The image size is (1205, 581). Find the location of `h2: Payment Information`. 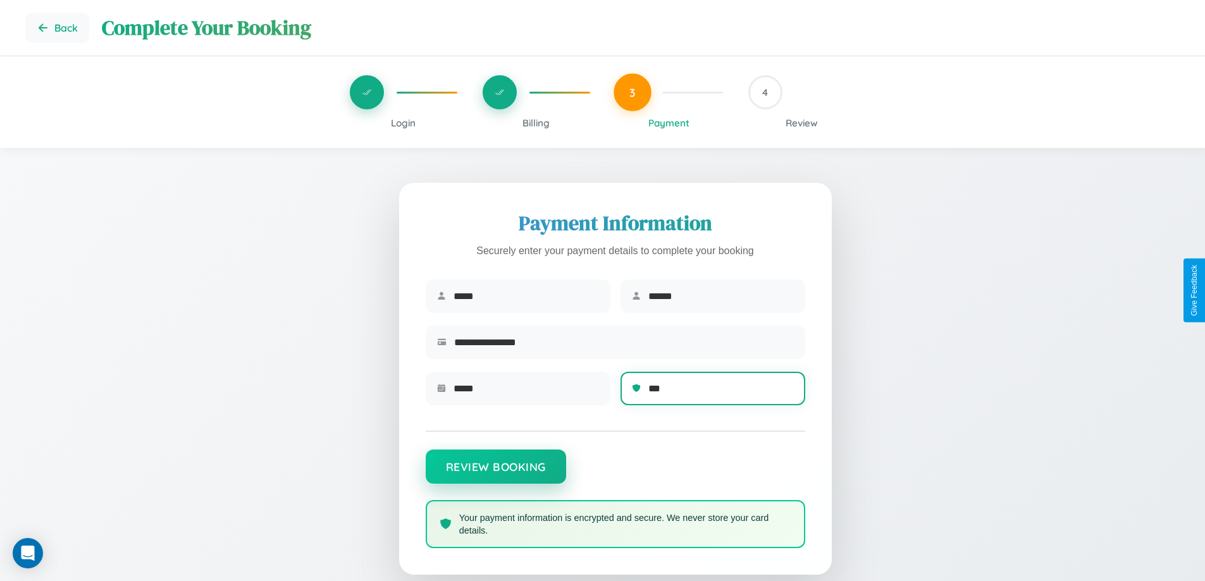

h2: Payment Information is located at coordinates (615, 223).